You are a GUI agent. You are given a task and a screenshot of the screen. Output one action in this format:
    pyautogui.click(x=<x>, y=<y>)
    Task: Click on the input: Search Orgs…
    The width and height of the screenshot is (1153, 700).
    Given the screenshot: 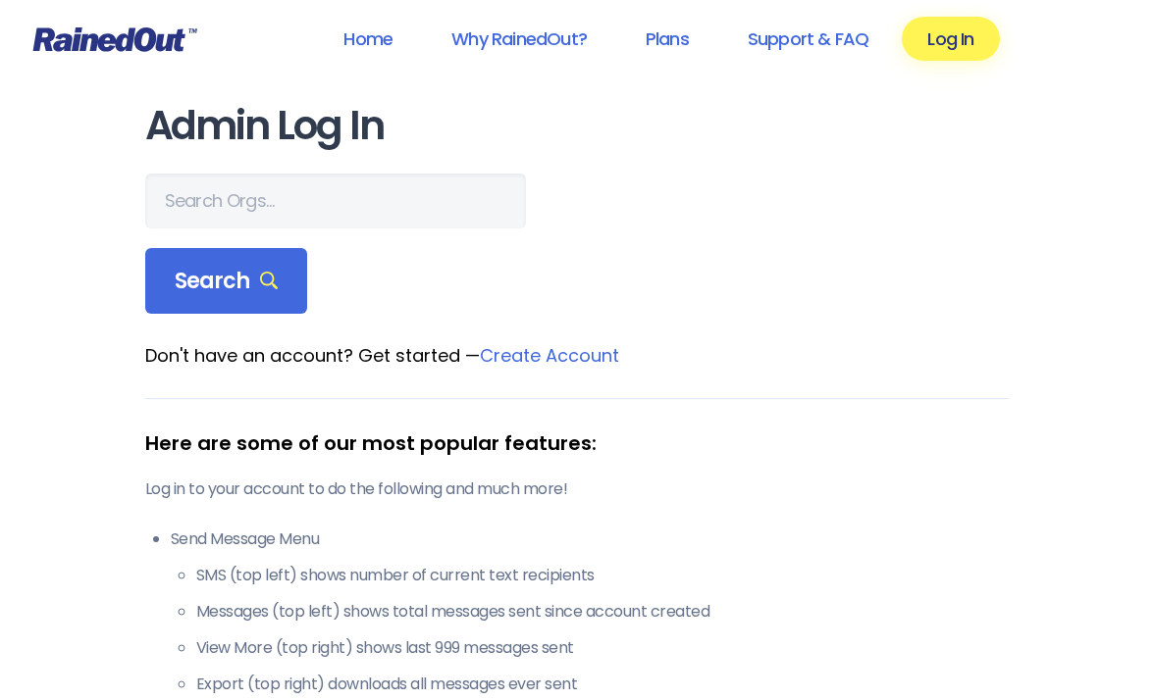 What is the action you would take?
    pyautogui.click(x=335, y=201)
    